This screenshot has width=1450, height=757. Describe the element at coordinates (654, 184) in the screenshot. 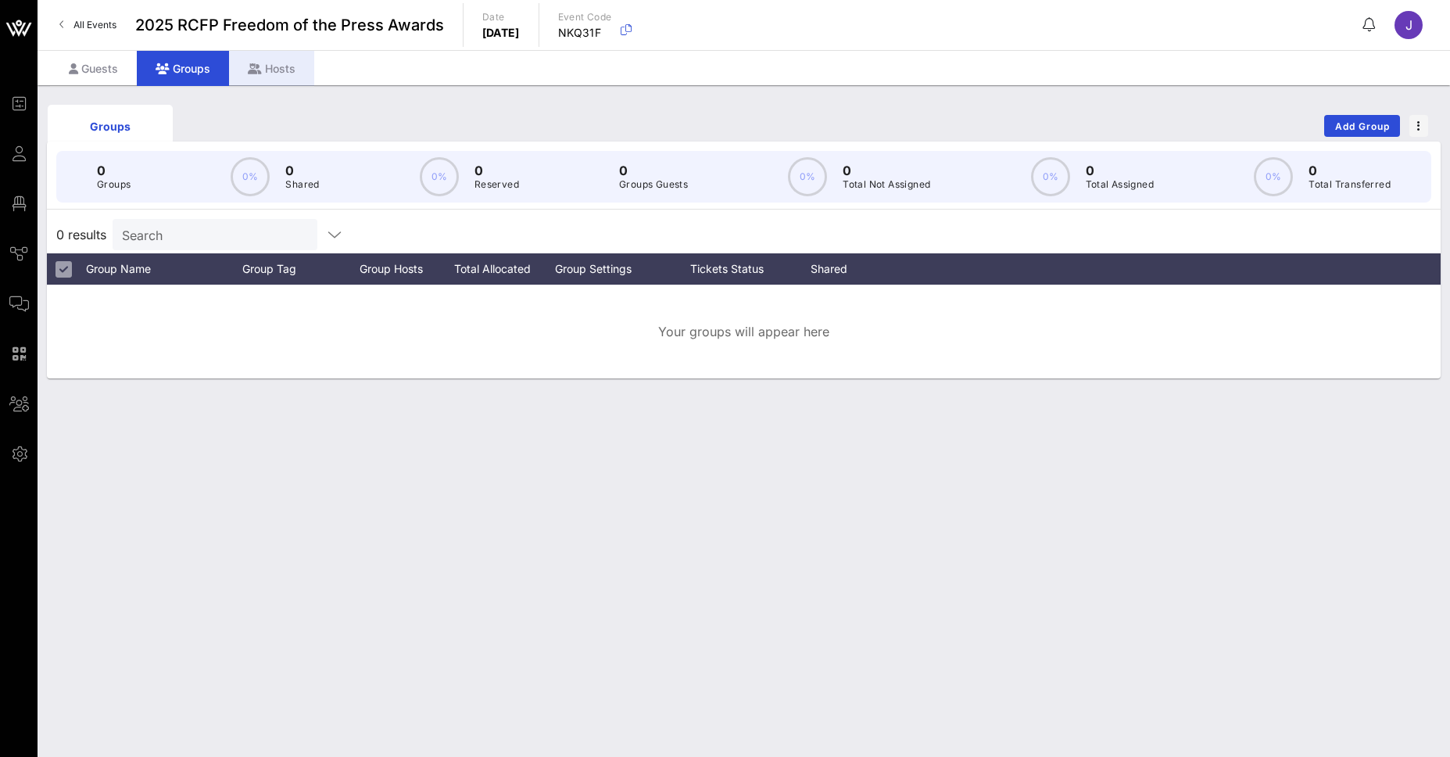

I see `p: Groups Guests` at that location.